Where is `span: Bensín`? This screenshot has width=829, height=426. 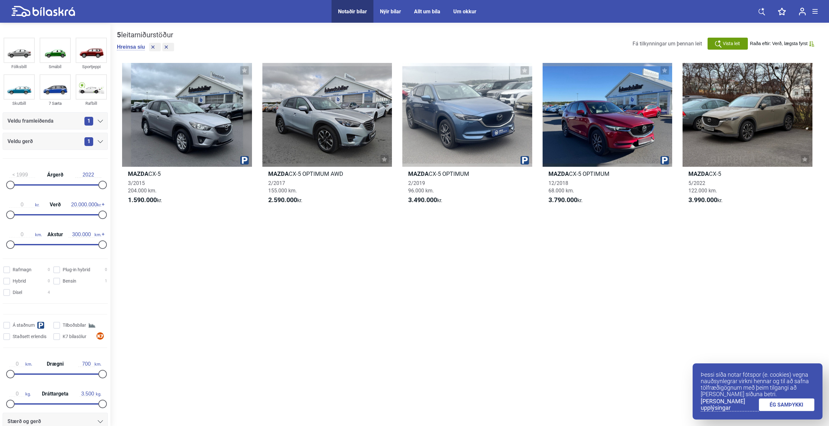 span: Bensín is located at coordinates (69, 281).